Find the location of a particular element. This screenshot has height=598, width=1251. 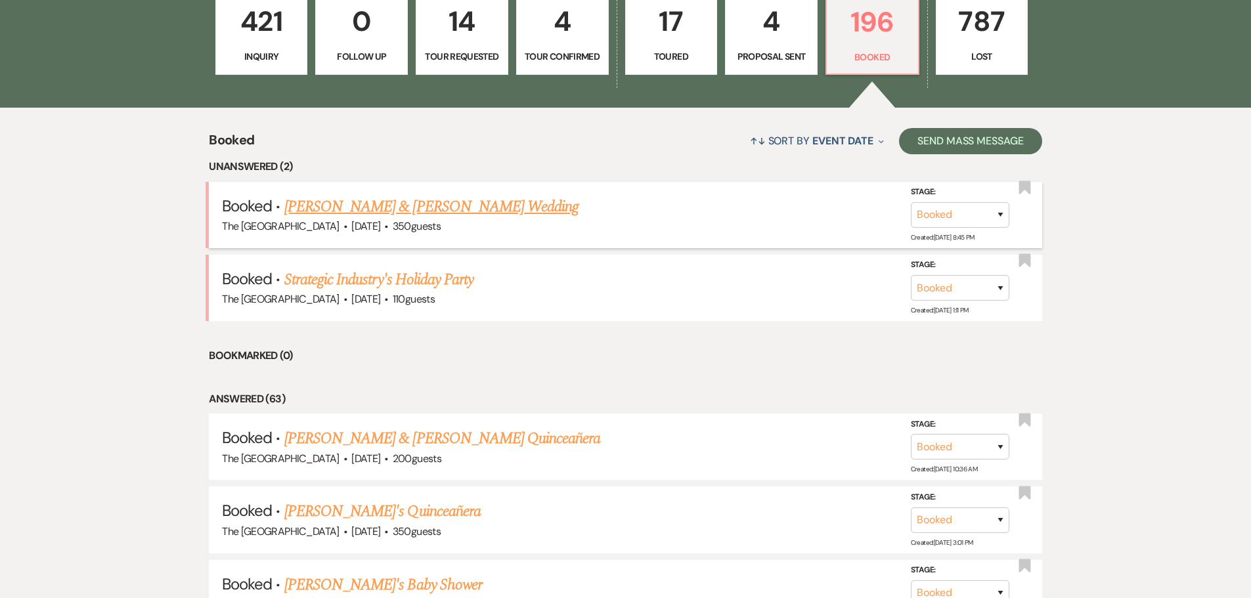

li: Unanswered (2) is located at coordinates (625, 167).